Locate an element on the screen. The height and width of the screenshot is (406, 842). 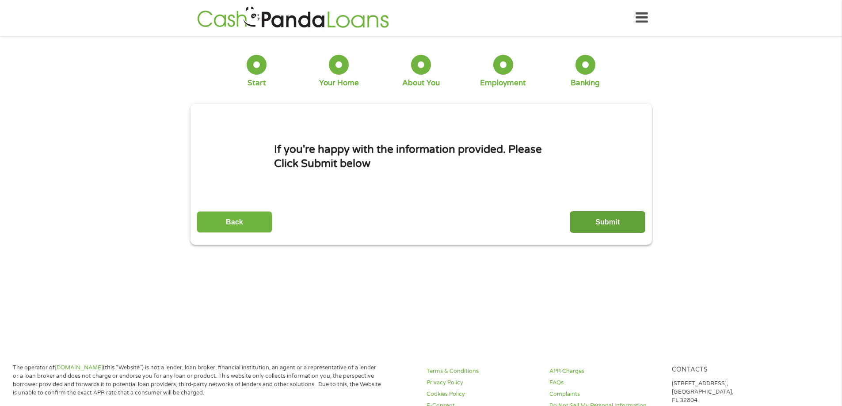
img: GetLoanNow Logo is located at coordinates (293, 18).